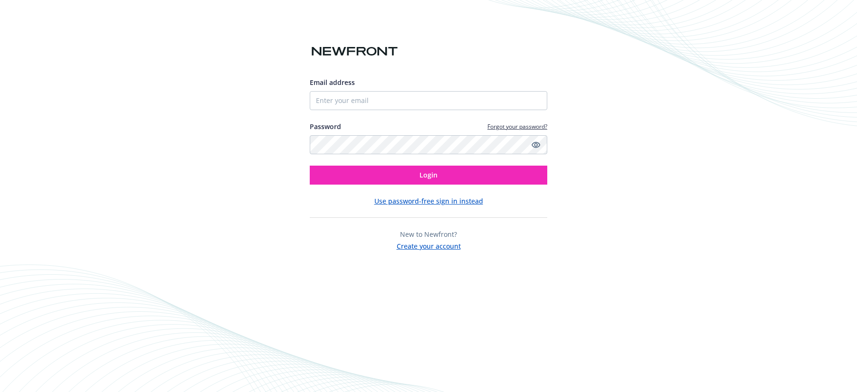 Image resolution: width=857 pixels, height=392 pixels. I want to click on button: Use password-free sign in instead, so click(428, 201).